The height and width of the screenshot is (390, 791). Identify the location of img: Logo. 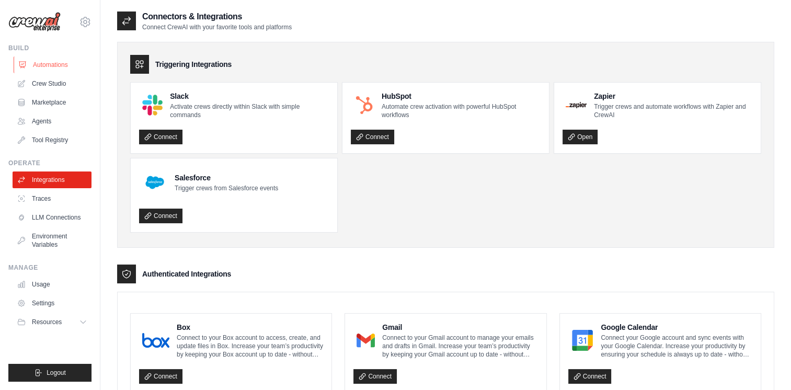
(35, 22).